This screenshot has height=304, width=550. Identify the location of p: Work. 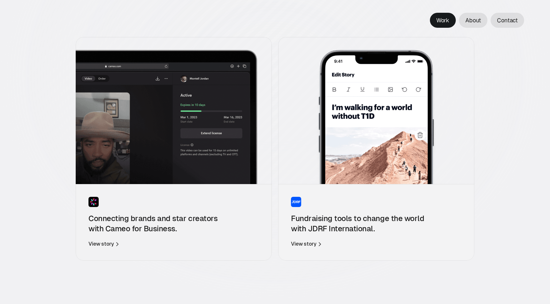
(442, 20).